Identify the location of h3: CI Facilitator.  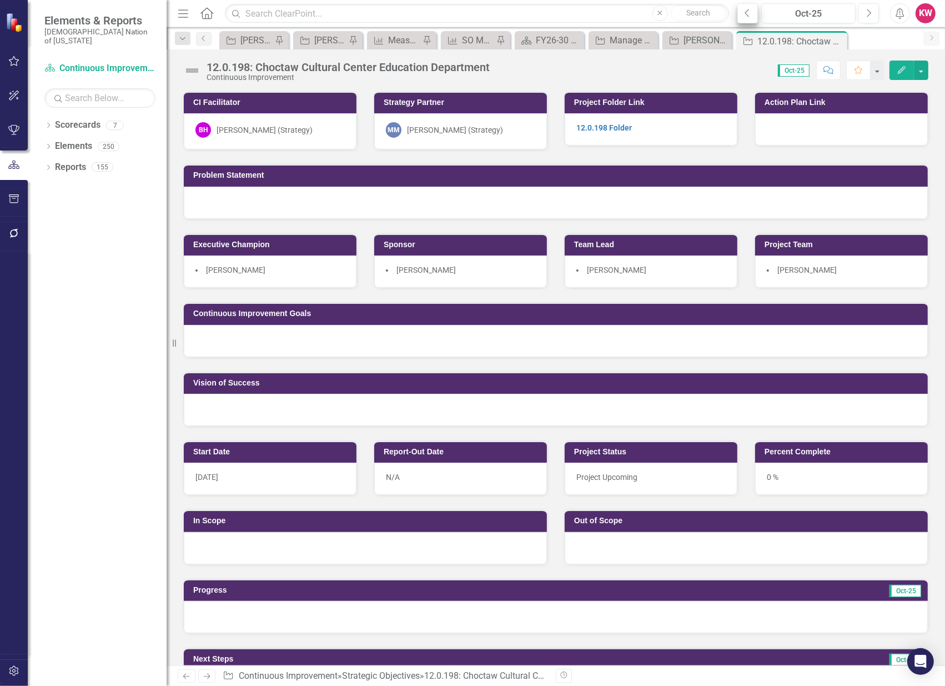
(272, 102).